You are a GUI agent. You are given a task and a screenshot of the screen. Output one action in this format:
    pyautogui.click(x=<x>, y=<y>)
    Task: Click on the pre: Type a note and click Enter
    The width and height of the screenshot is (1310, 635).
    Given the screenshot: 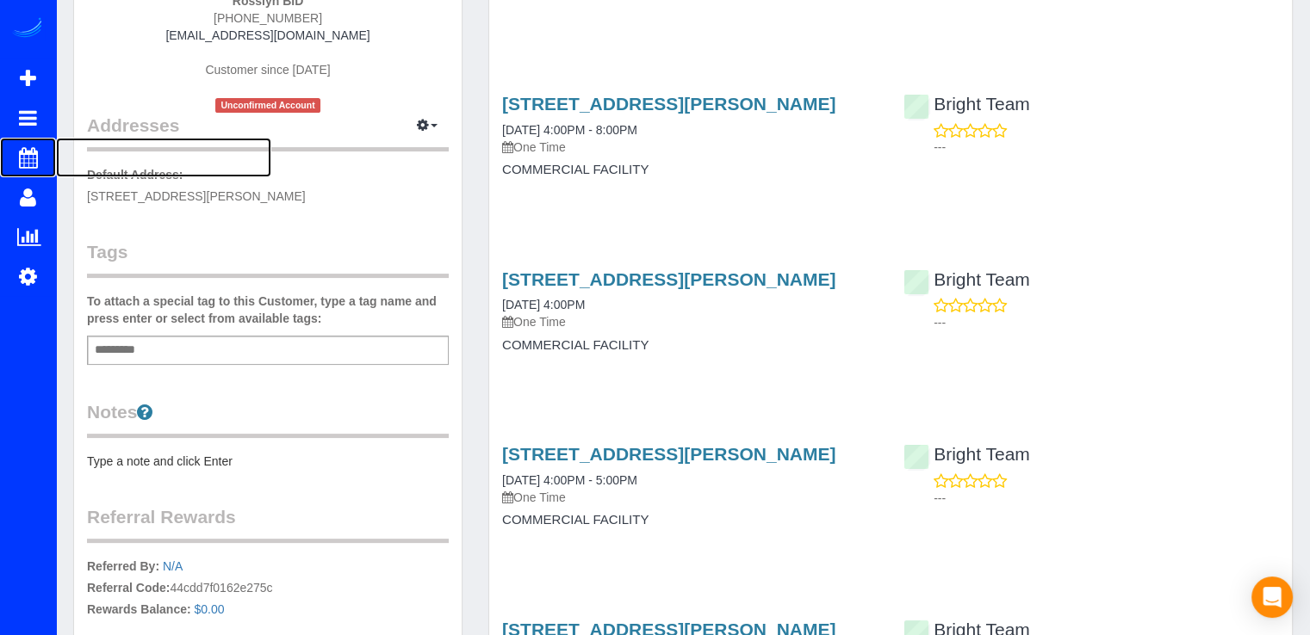 What is the action you would take?
    pyautogui.click(x=268, y=462)
    